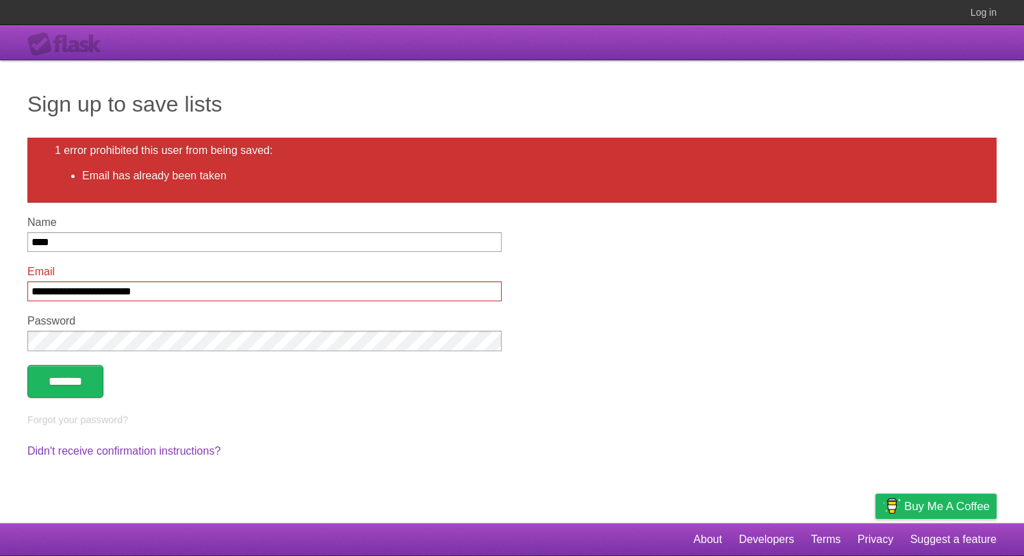 This screenshot has width=1024, height=556. What do you see at coordinates (946, 506) in the screenshot?
I see `span: Buy me a coffee` at bounding box center [946, 506].